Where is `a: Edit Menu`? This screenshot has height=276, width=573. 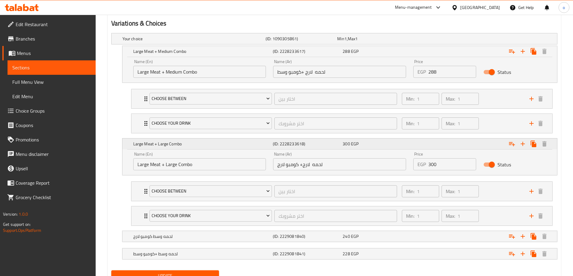
a: Edit Menu is located at coordinates (51, 96).